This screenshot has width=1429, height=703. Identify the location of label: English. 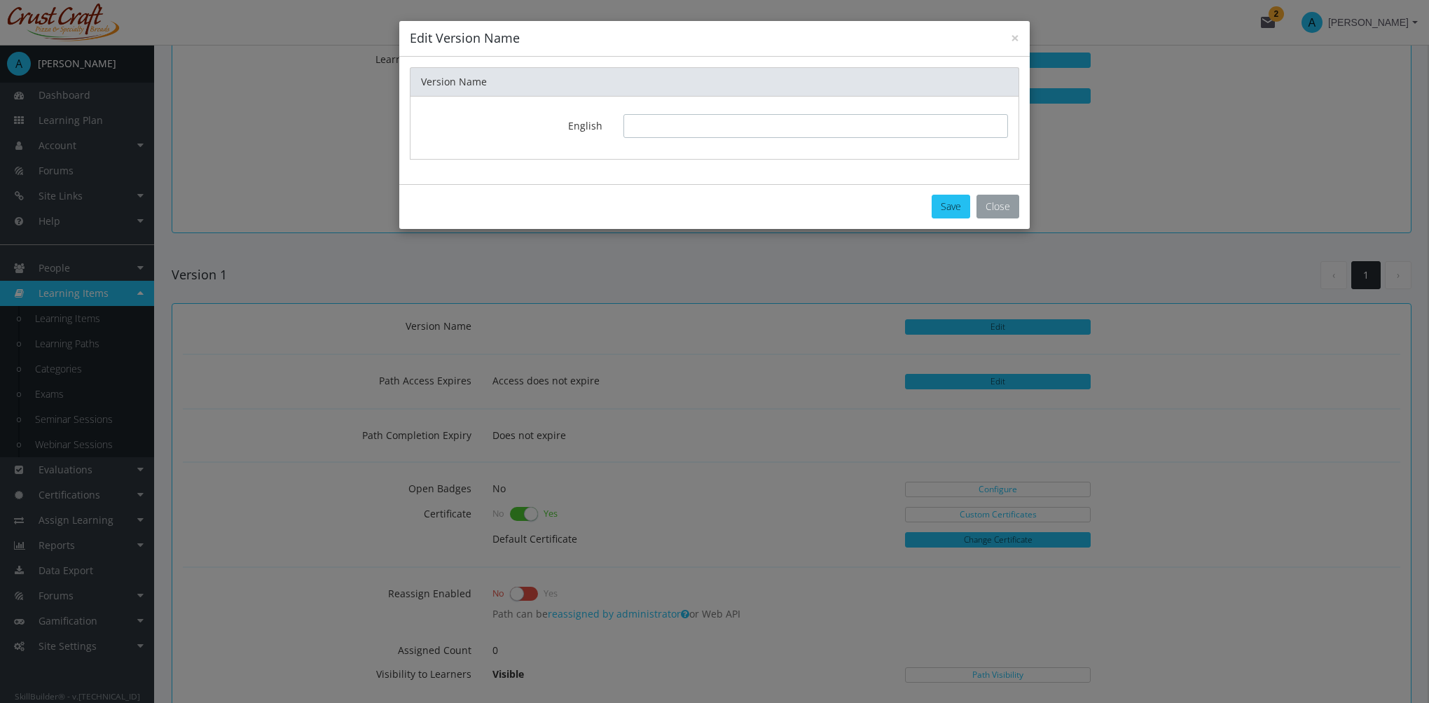
(511, 123).